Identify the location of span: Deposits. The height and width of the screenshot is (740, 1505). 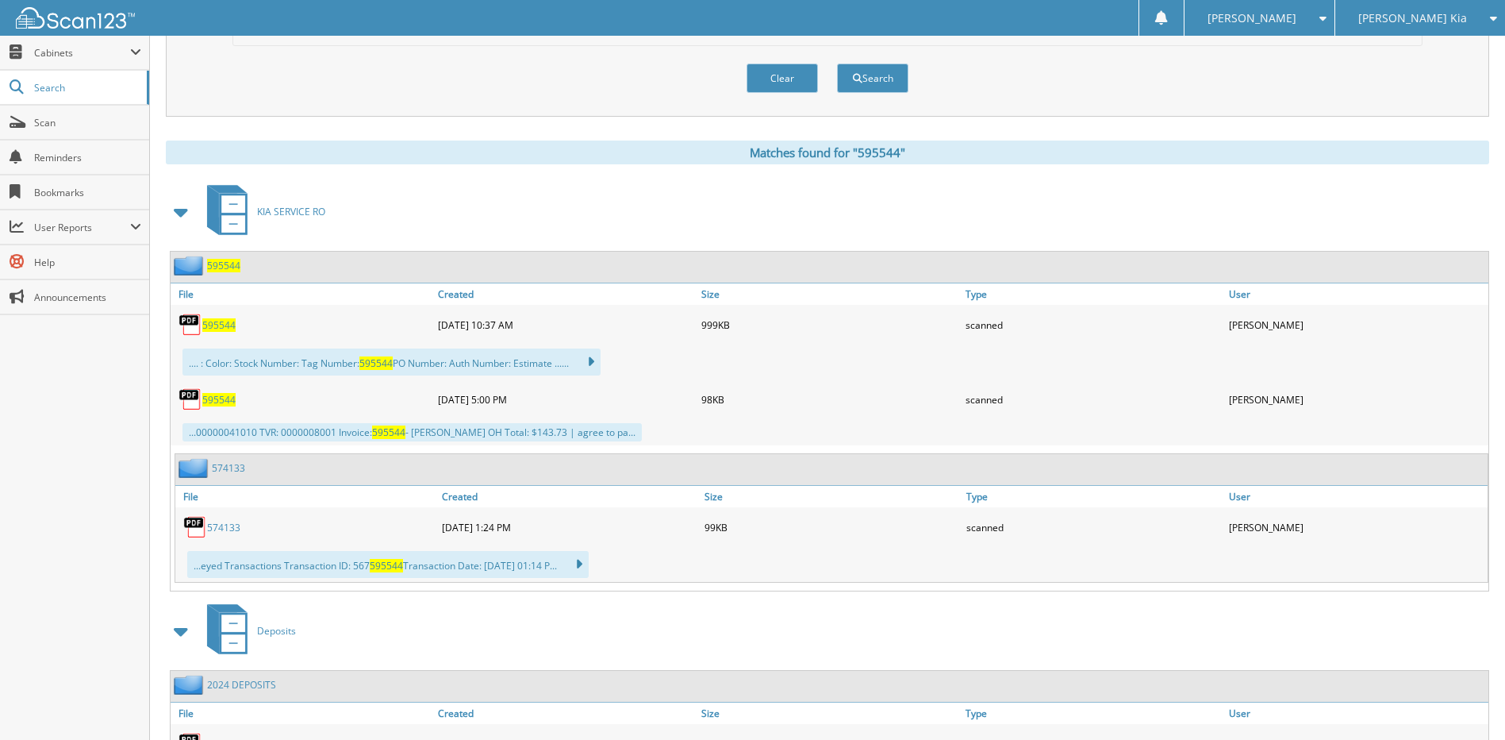
(276, 630).